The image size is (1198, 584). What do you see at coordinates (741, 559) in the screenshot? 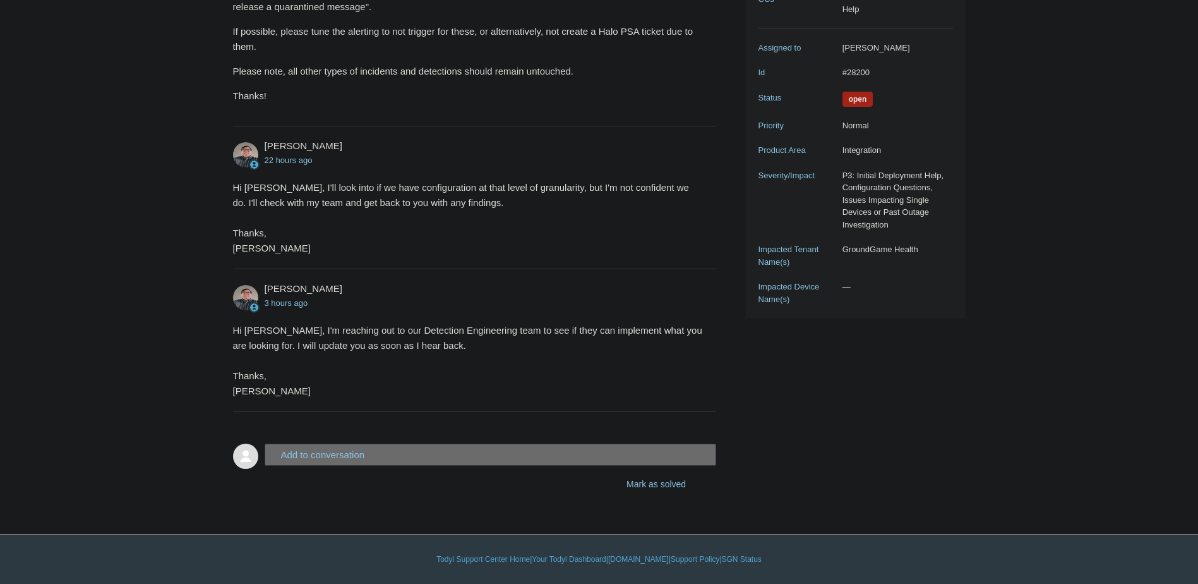
I see `a: SGN Status` at bounding box center [741, 559].